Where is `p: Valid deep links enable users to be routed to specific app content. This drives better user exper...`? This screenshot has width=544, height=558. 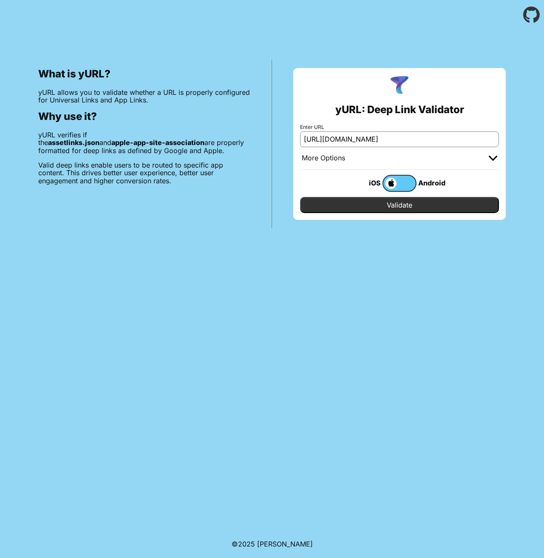
p: Valid deep links enable users to be routed to specific app content. This drives better user exper... is located at coordinates (144, 173).